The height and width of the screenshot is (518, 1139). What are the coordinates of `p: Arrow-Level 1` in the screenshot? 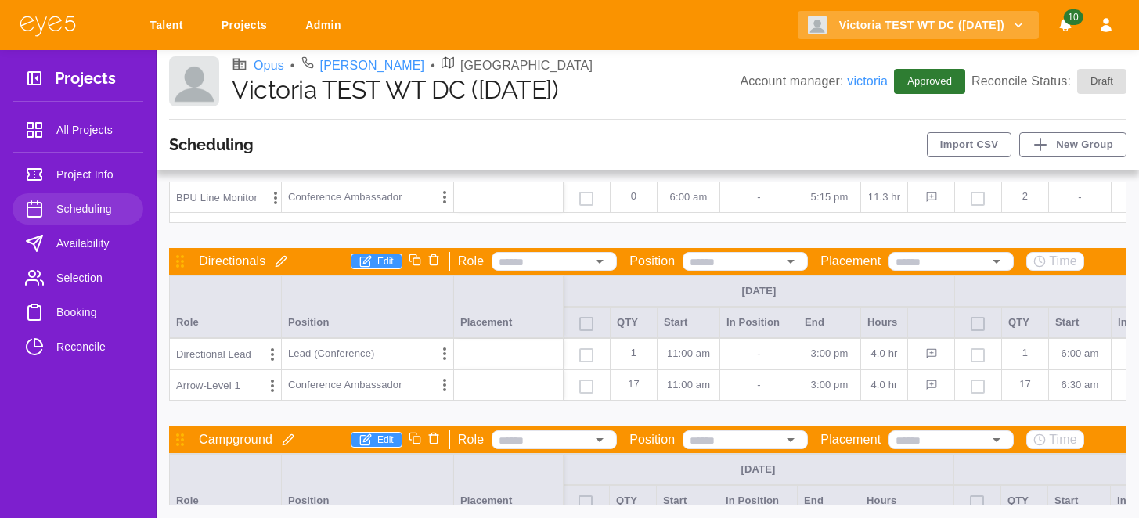 It's located at (208, 386).